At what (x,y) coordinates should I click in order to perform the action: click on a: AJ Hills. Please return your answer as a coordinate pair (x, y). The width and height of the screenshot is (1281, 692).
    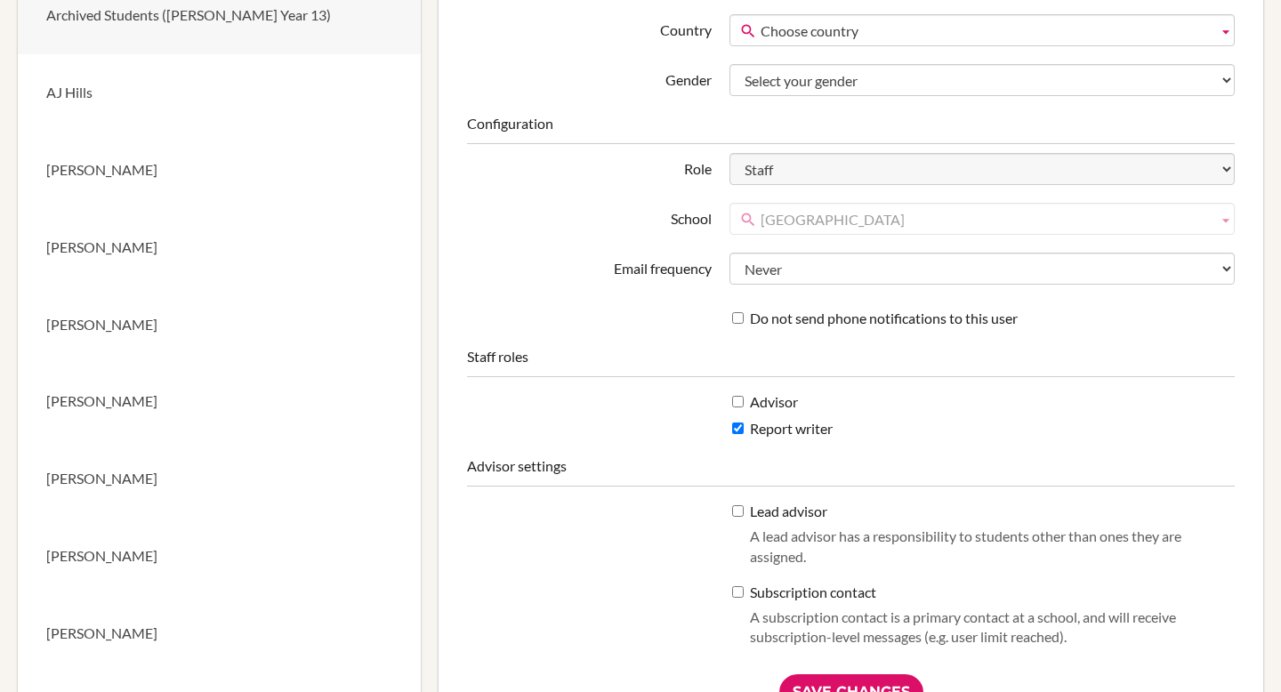
    Looking at the image, I should click on (219, 93).